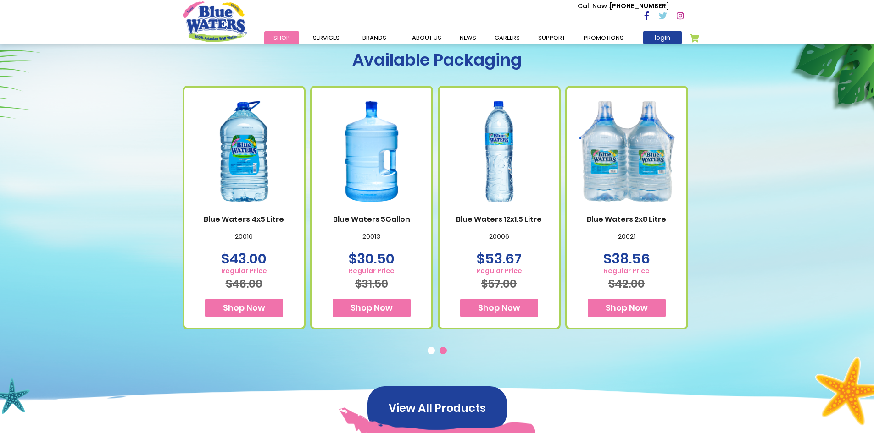 The height and width of the screenshot is (433, 874). Describe the element at coordinates (468, 38) in the screenshot. I see `a: News` at that location.